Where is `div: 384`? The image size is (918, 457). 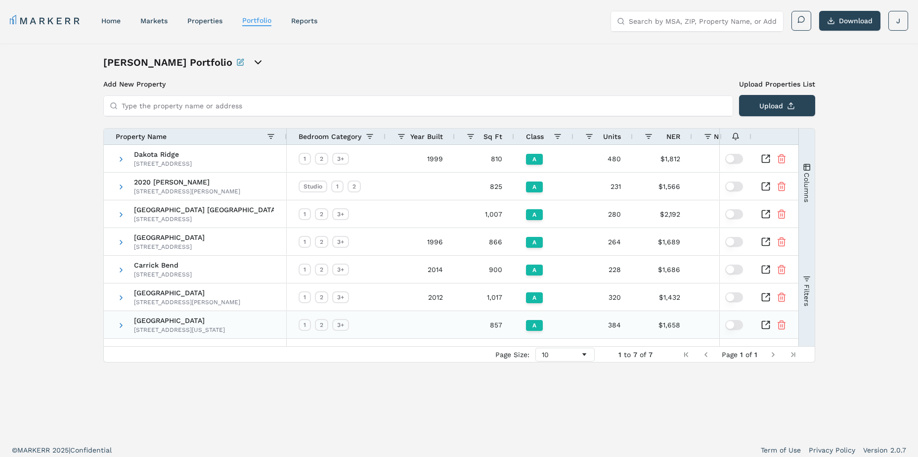
div: 384 is located at coordinates (603, 324).